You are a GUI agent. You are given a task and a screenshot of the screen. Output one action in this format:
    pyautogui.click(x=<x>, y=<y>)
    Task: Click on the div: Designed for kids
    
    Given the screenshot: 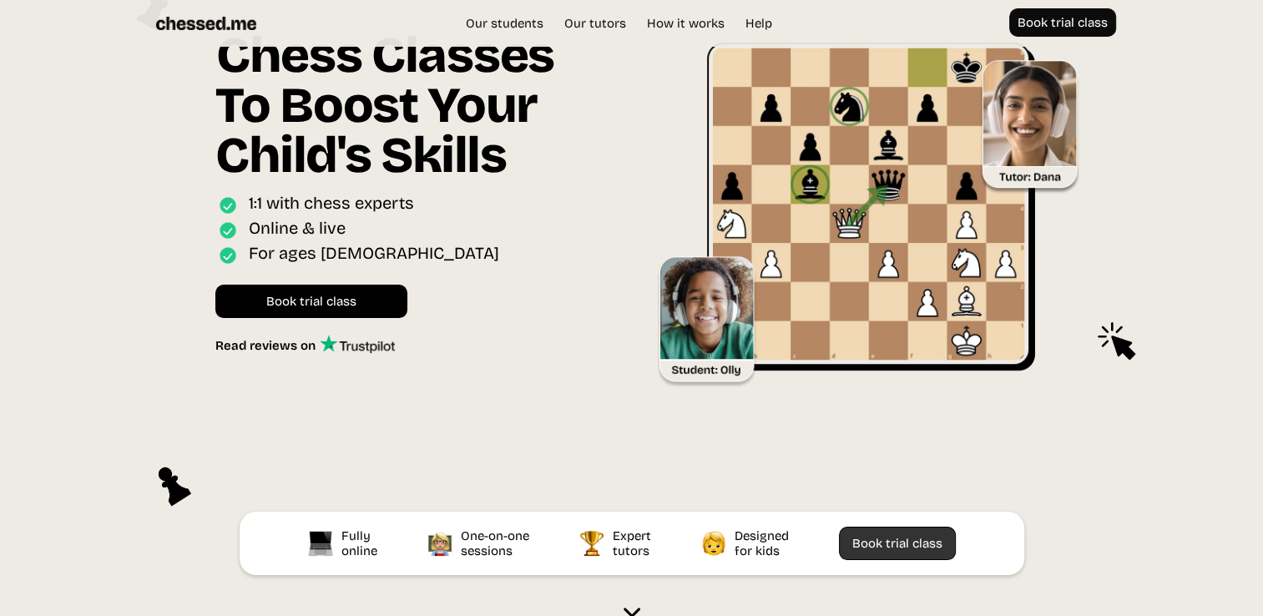 What is the action you would take?
    pyautogui.click(x=764, y=543)
    